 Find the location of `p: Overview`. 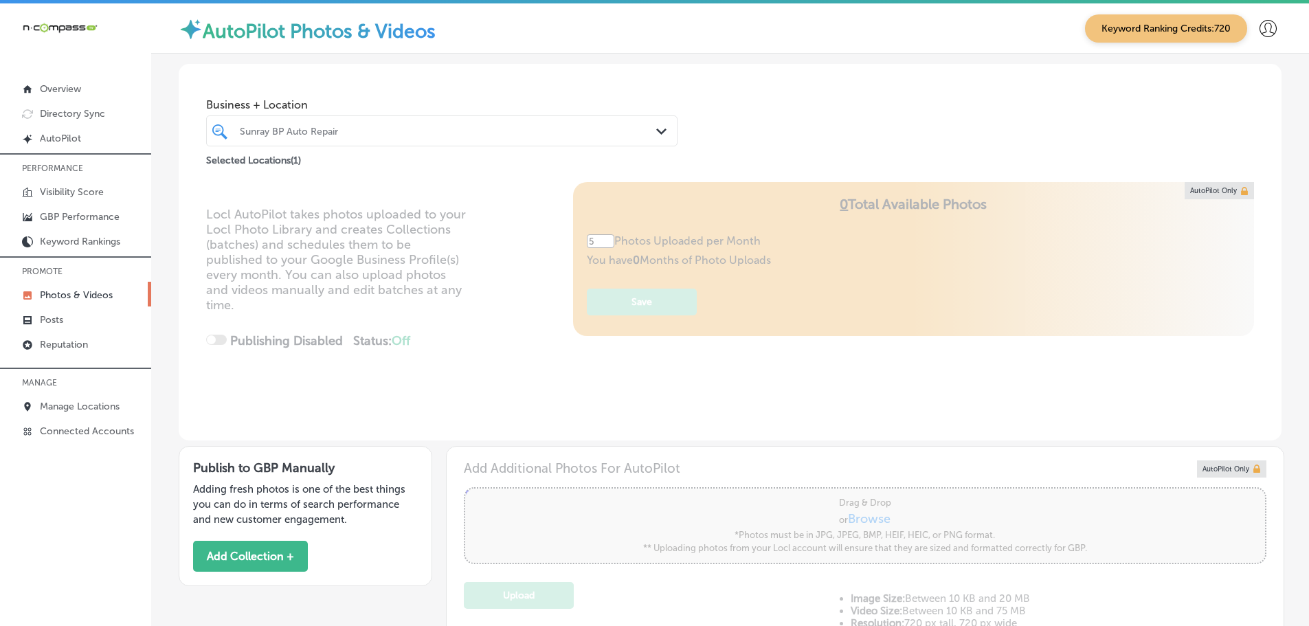

p: Overview is located at coordinates (60, 89).